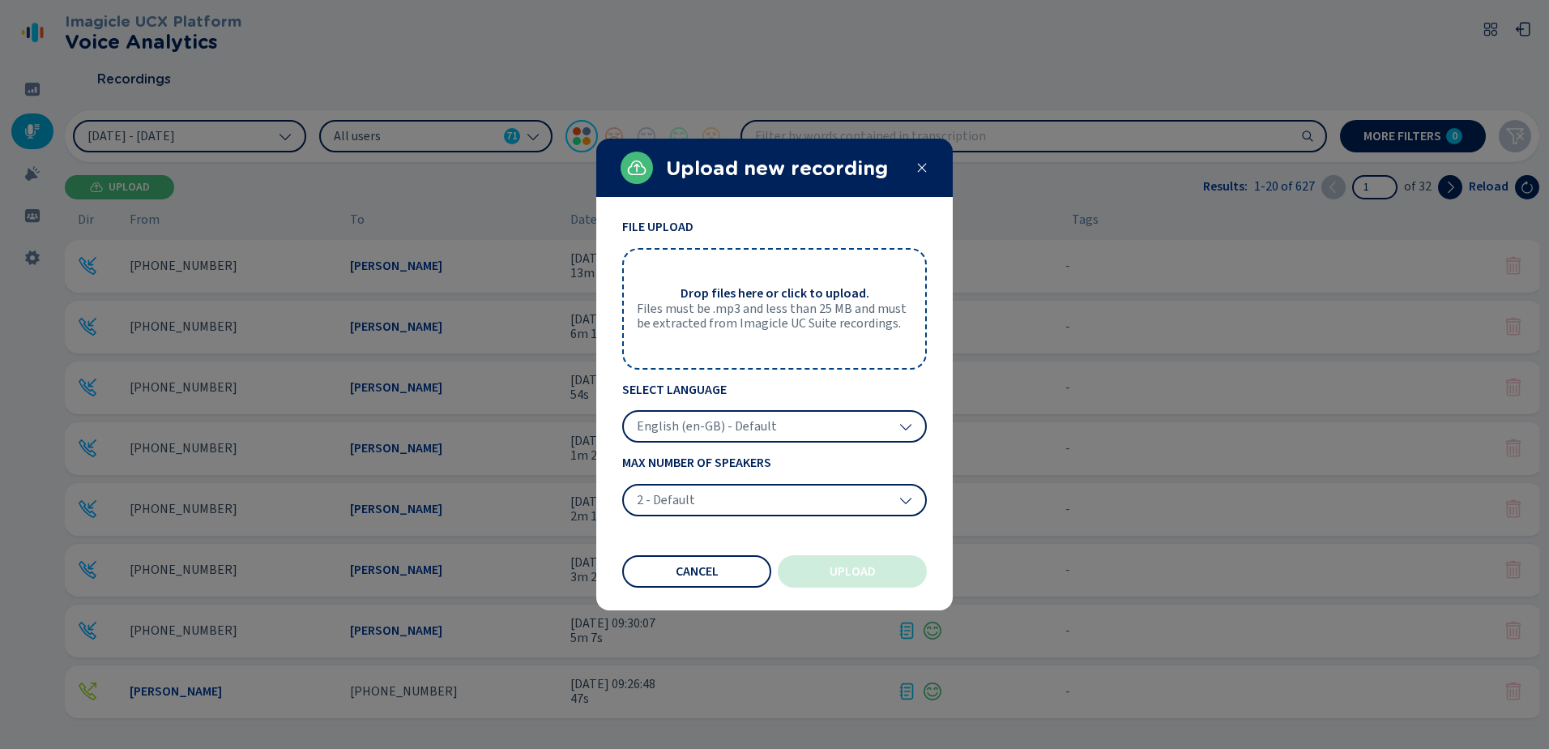 This screenshot has width=1549, height=749. Describe the element at coordinates (707, 426) in the screenshot. I see `span: English (en-GB) - Default` at that location.